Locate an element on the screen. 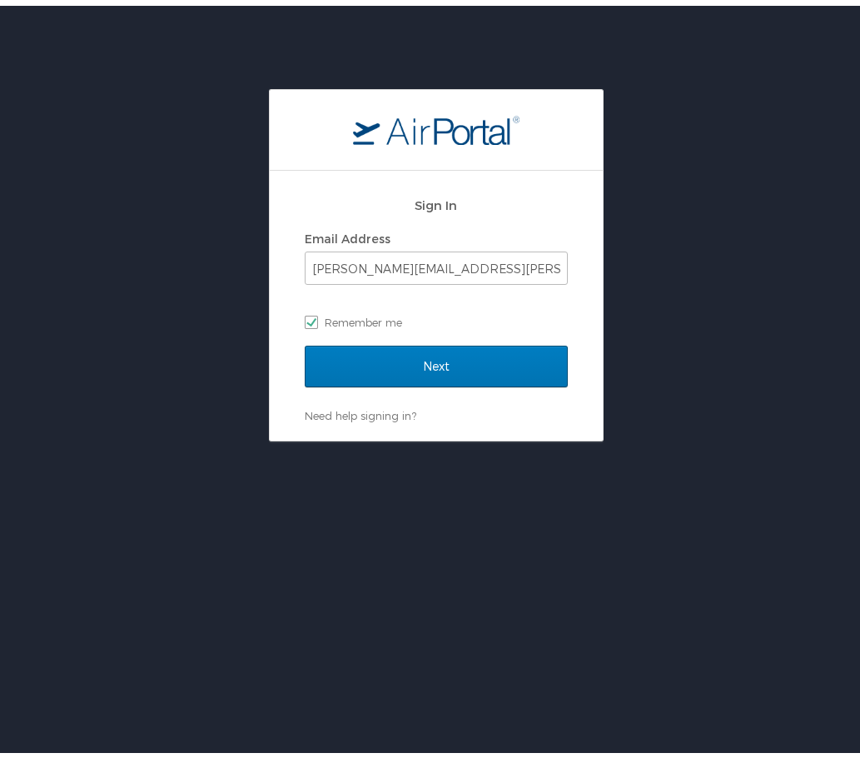 This screenshot has height=758, width=860. label: Remember me is located at coordinates (436, 317).